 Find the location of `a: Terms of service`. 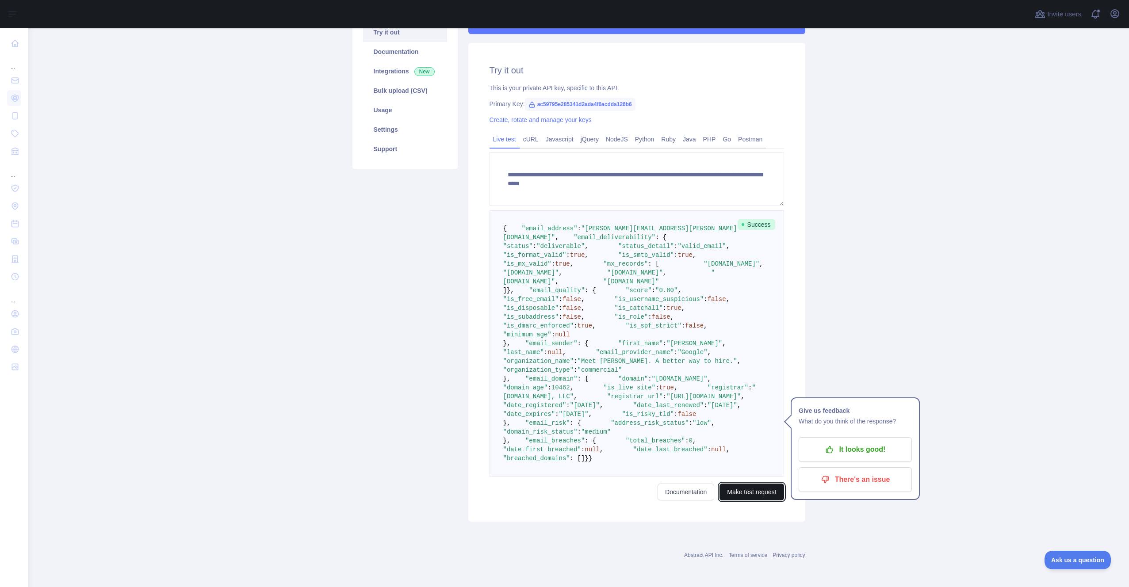

a: Terms of service is located at coordinates (748, 555).